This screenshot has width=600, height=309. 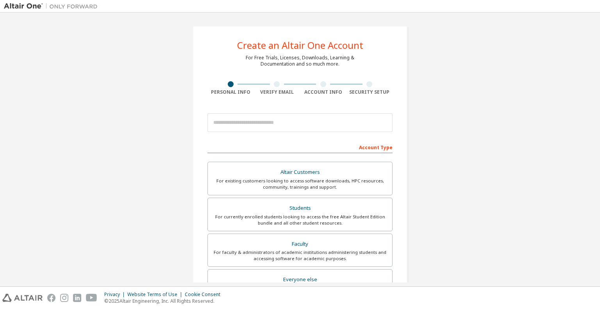 I want to click on div: For existing customers looking to access software downloads, HPC resources, community, trainings ..., so click(x=300, y=184).